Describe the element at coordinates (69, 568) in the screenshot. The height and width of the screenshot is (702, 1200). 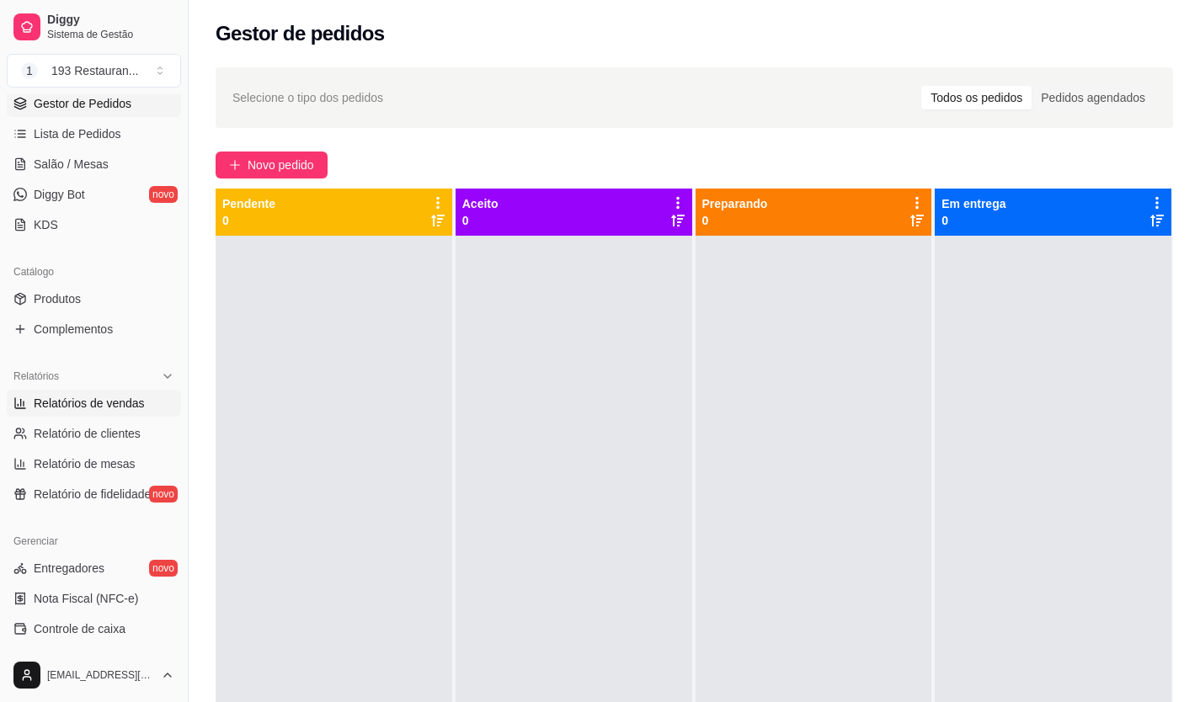
I see `span: Entregadores` at that location.